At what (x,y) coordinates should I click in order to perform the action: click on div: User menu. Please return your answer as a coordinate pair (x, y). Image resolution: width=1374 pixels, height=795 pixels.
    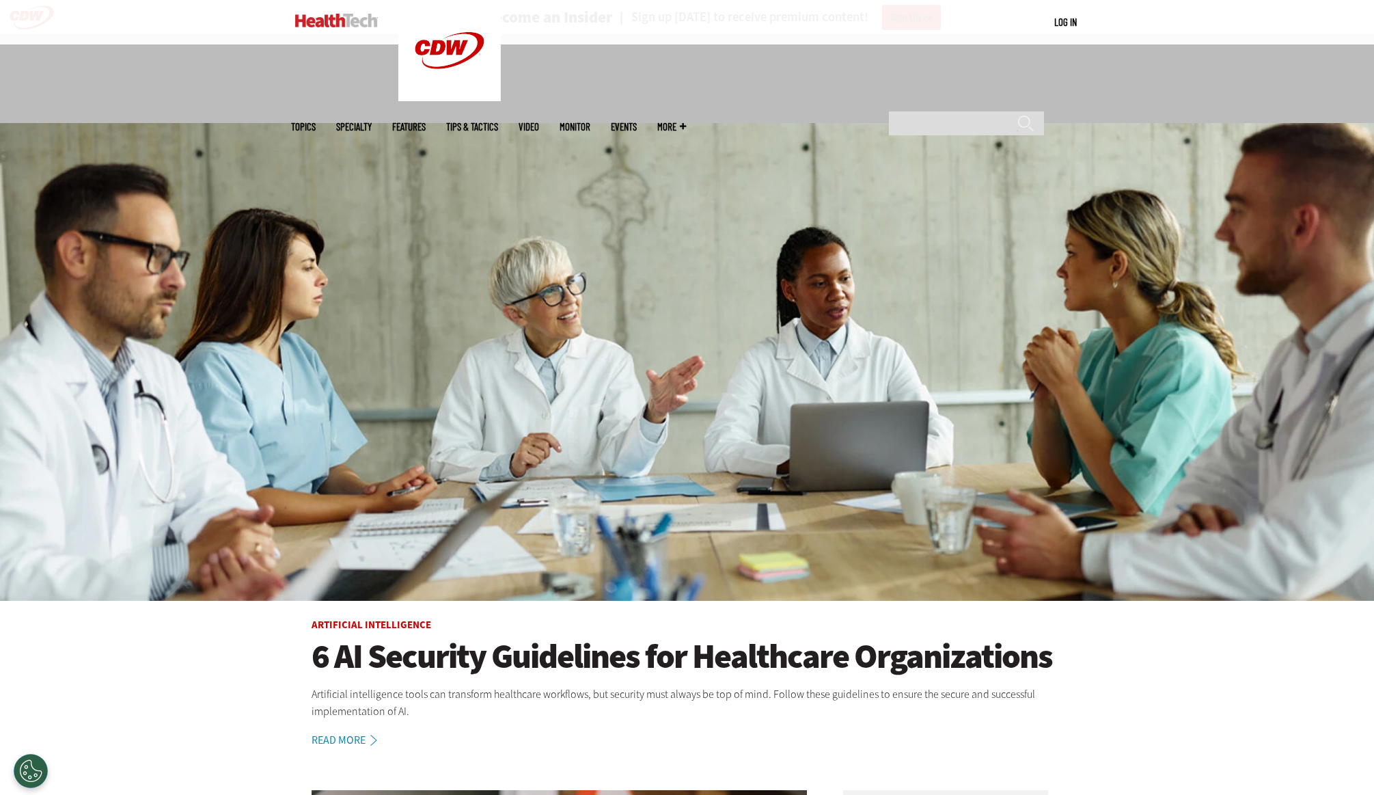
    Looking at the image, I should click on (1065, 22).